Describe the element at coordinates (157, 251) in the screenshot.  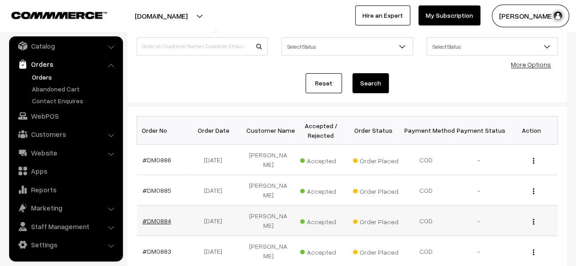
I see `a: #DM0883` at that location.